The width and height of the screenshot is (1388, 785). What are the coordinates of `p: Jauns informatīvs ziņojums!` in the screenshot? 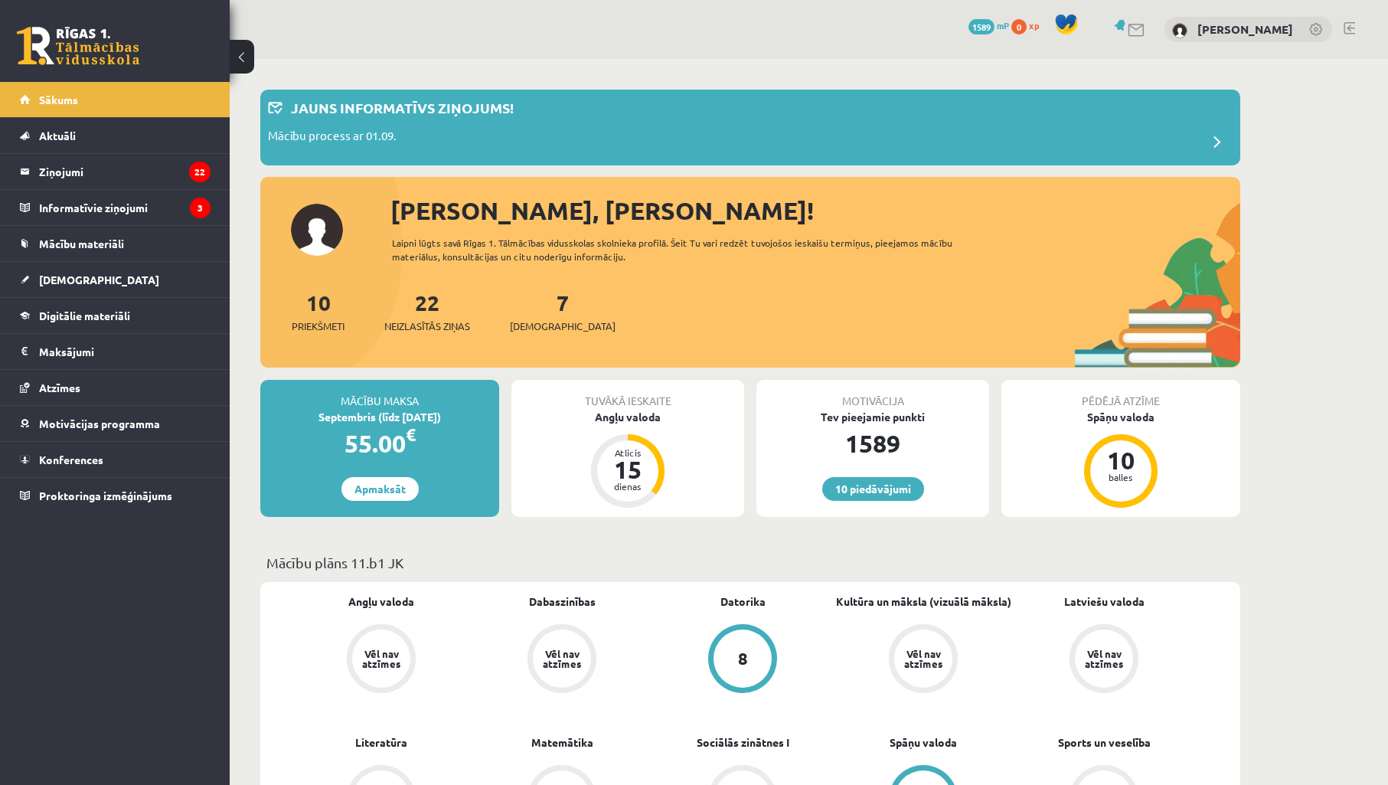 It's located at (402, 107).